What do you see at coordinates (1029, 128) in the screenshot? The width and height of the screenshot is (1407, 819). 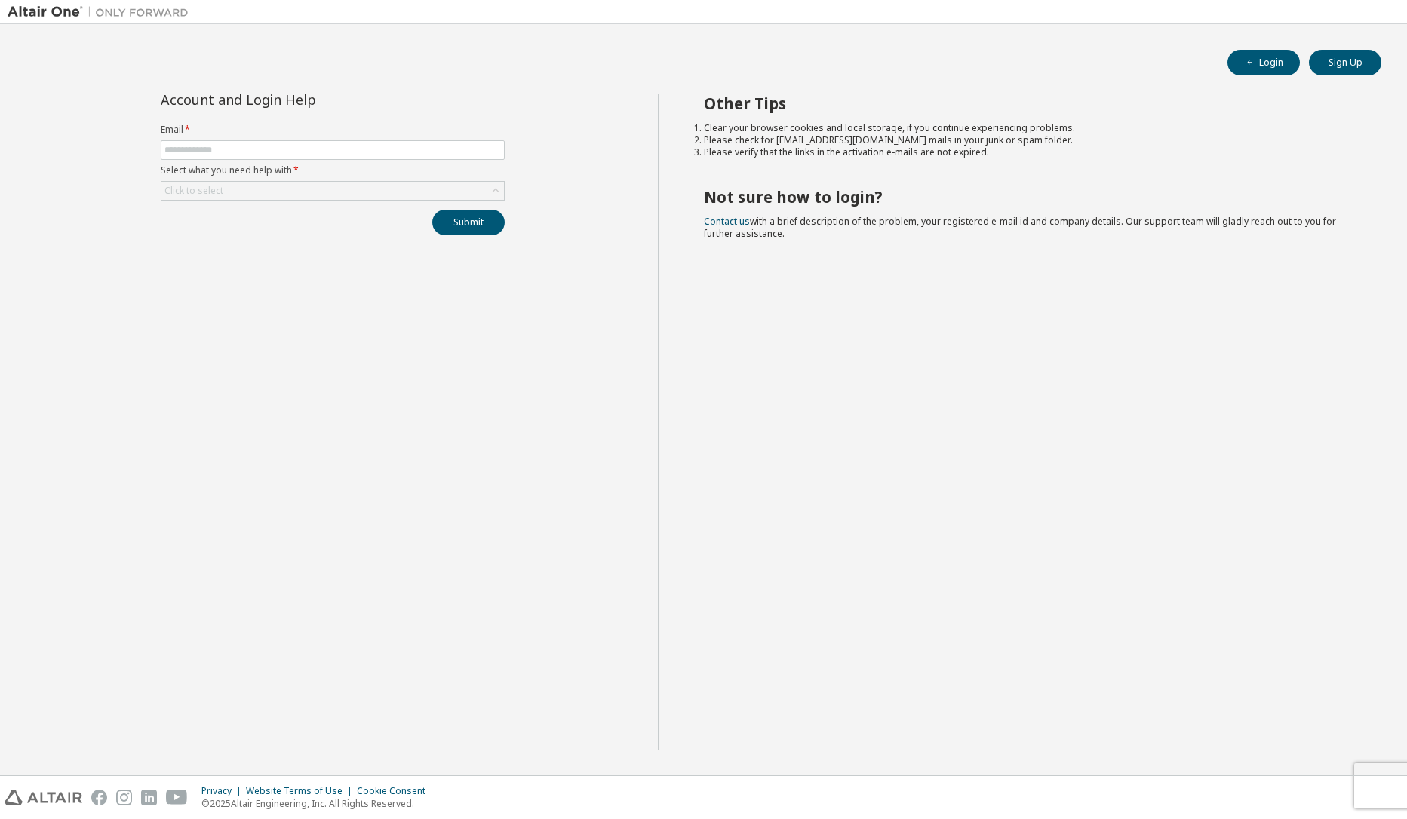 I see `li: Clear your browser cookies and local storage, if you continue experiencing problems.` at bounding box center [1029, 128].